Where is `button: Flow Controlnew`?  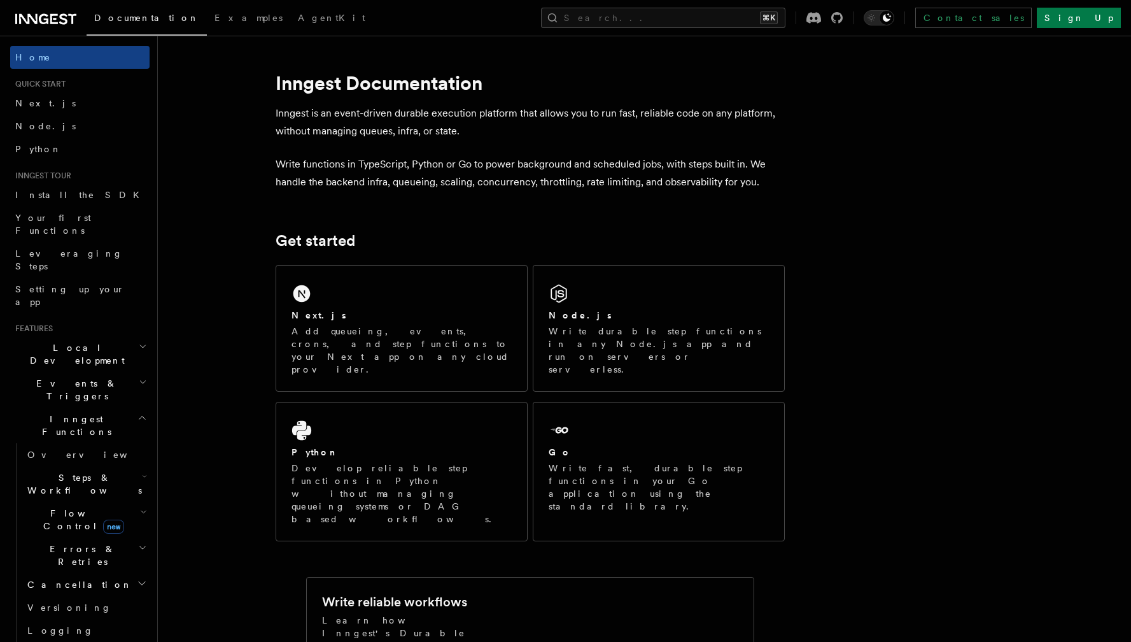
button: Flow Controlnew is located at coordinates (86, 519).